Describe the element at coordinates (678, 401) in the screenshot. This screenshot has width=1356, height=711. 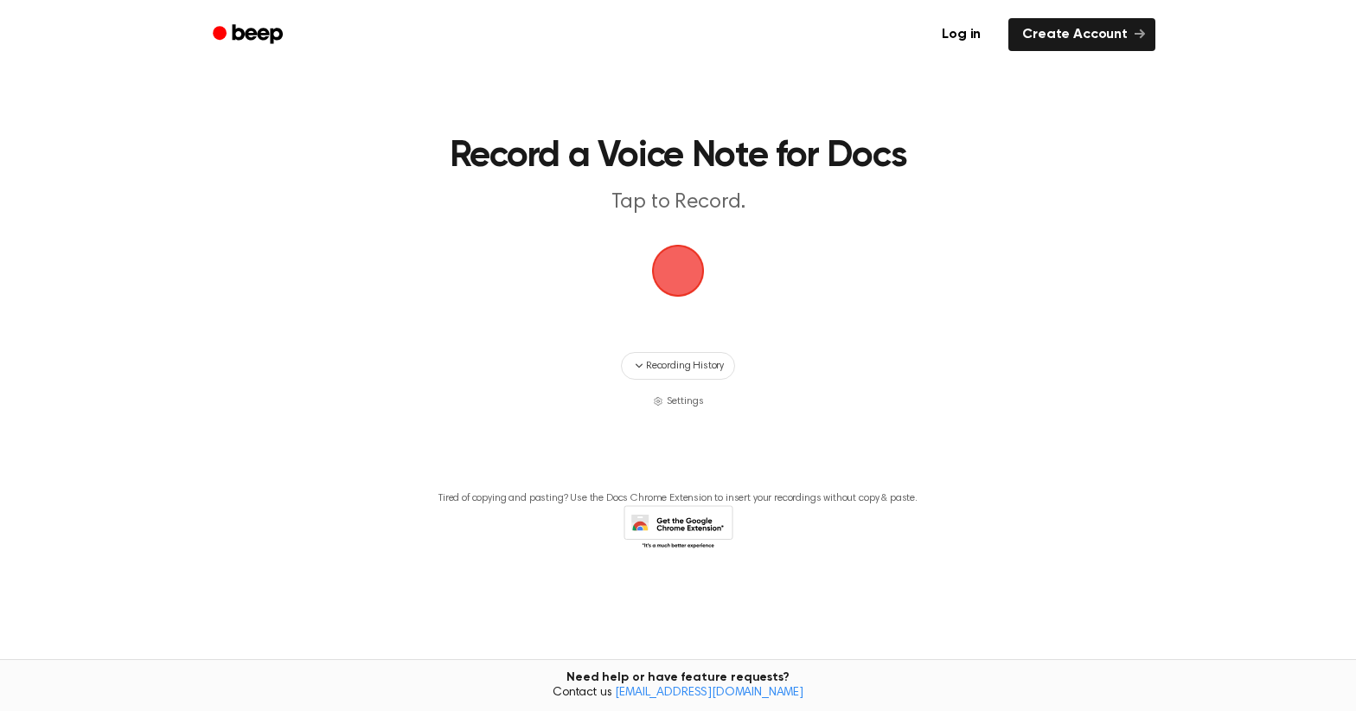
I see `button: Settings` at that location.